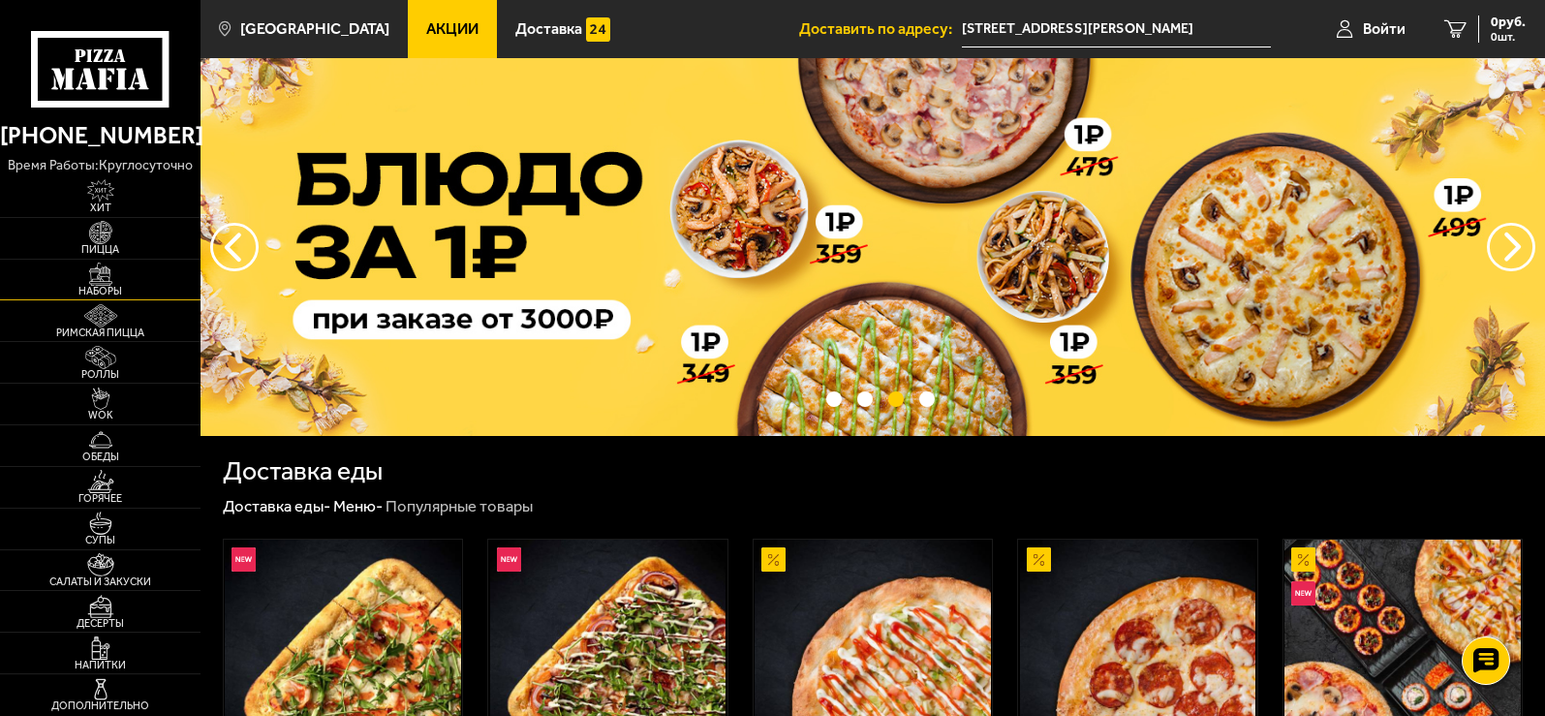 This screenshot has height=716, width=1545. What do you see at coordinates (234, 247) in the screenshot?
I see `button: следующий` at bounding box center [234, 247].